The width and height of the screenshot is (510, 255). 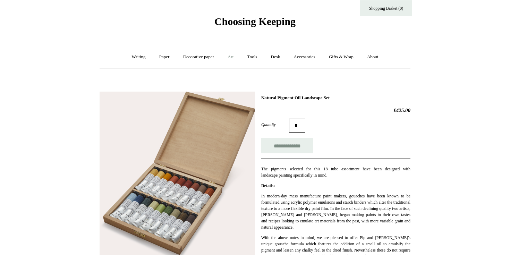 I want to click on h1: Natural Pigment Oil Landscape Set, so click(x=336, y=98).